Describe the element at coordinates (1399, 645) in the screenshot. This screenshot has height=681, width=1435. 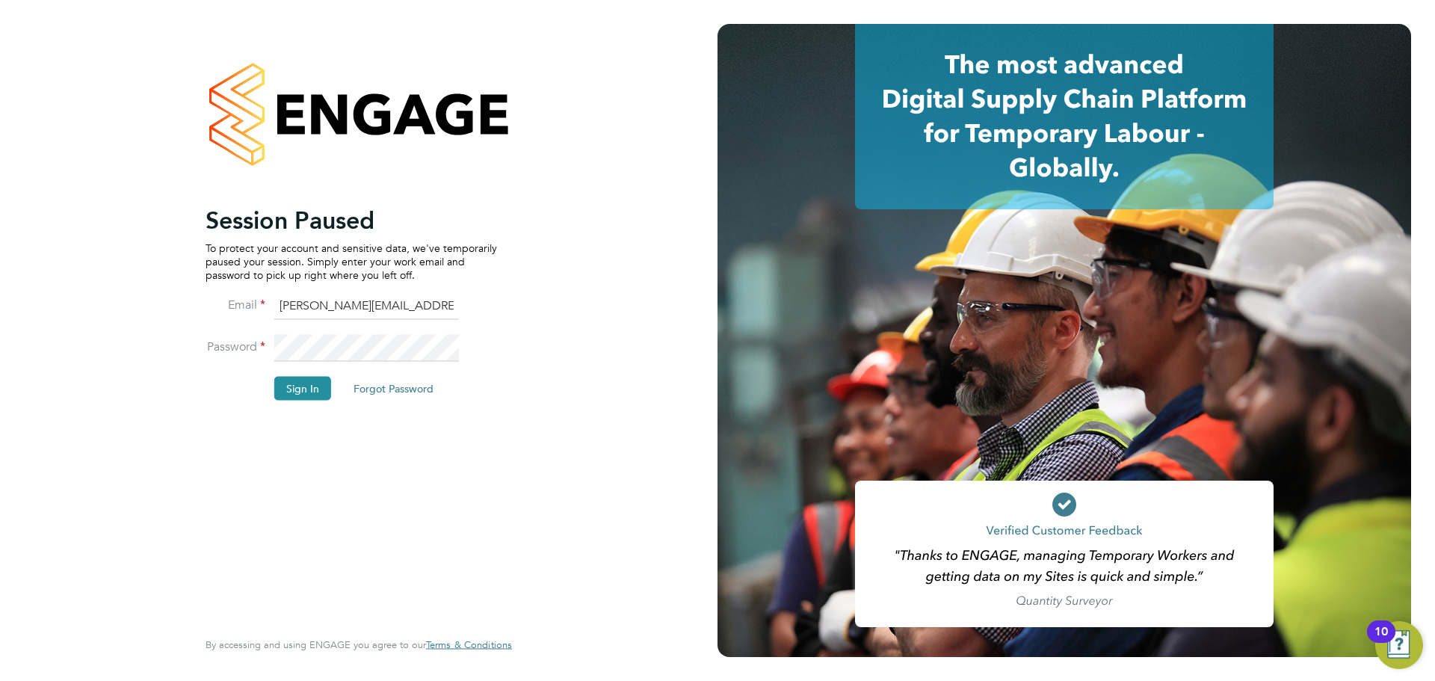
I see `button: Open Resource Center, 10 new notifications` at that location.